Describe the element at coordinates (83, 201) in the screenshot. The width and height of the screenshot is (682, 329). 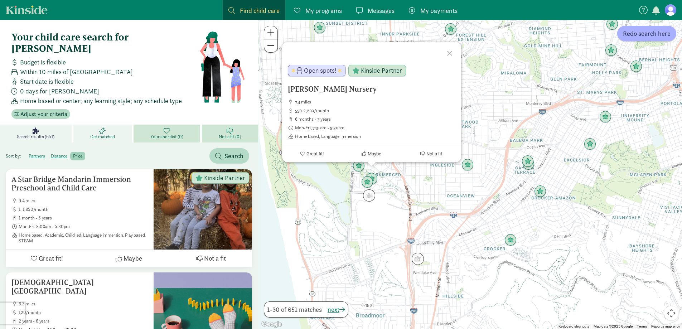
I see `span: 9.4 miles` at that location.